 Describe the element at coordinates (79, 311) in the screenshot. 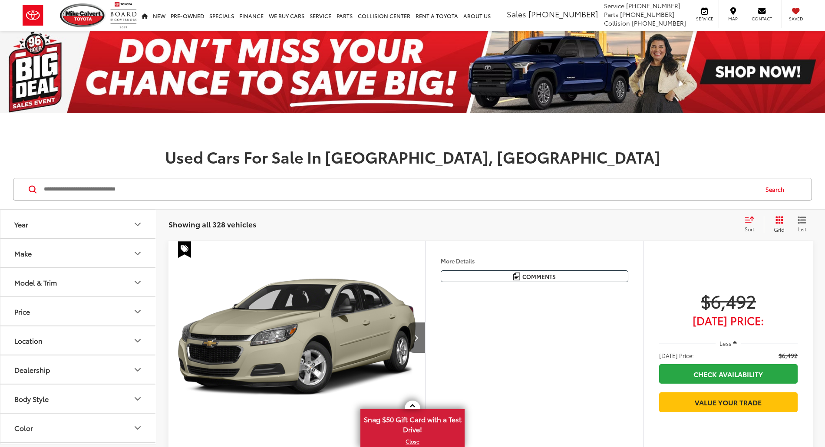

I see `button: PricePrice` at that location.